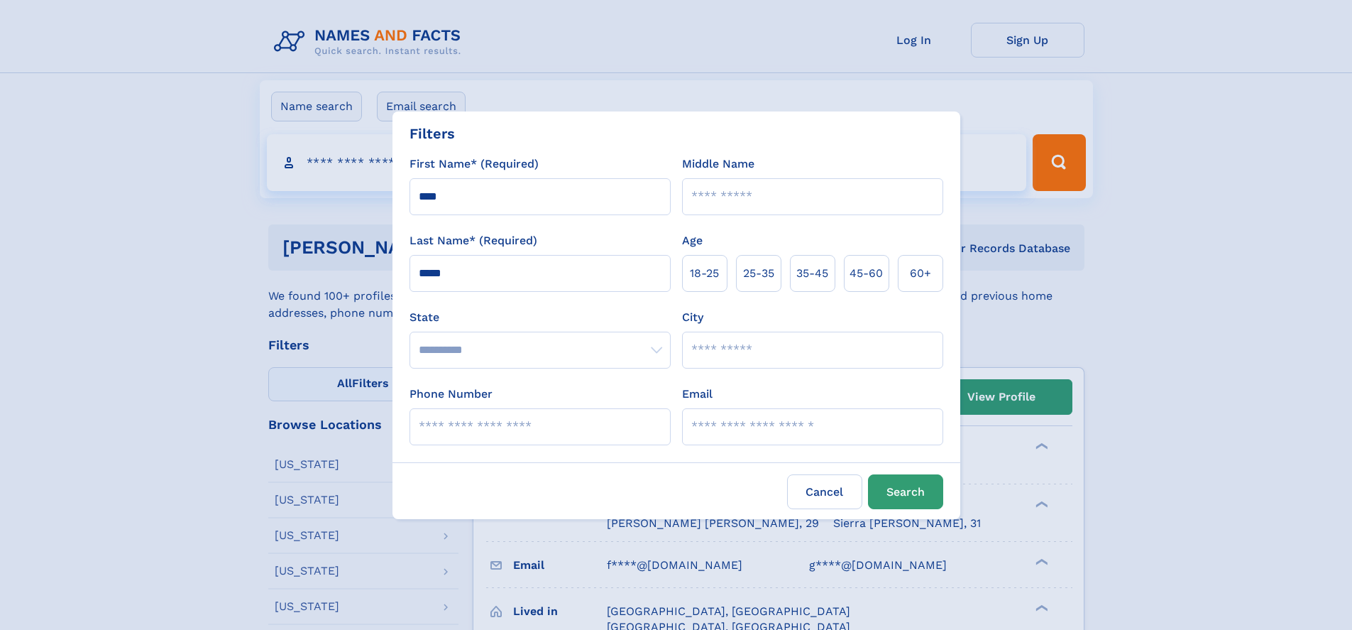 This screenshot has width=1352, height=630. I want to click on label: City, so click(693, 317).